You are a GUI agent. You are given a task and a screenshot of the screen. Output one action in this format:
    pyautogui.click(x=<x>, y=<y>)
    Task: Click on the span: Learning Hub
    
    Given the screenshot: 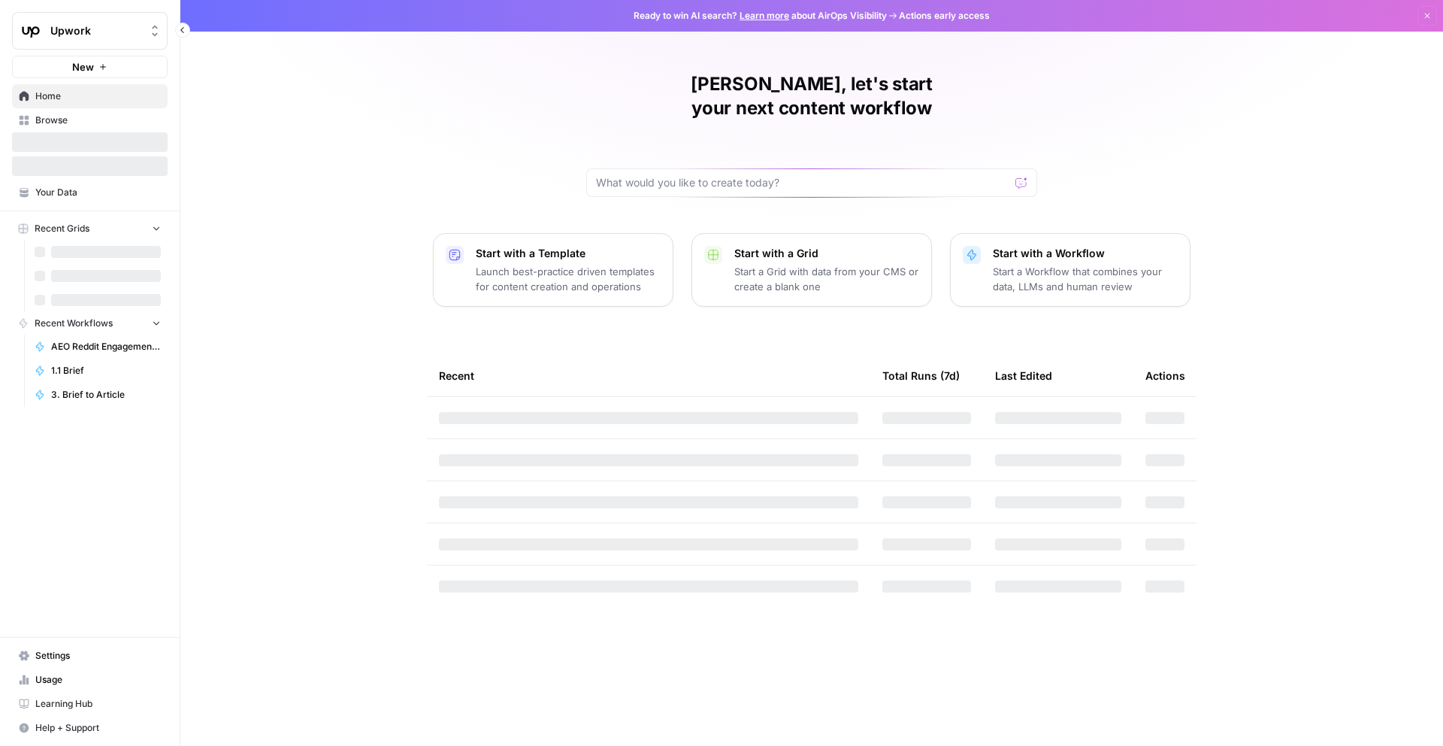 What is the action you would take?
    pyautogui.click(x=98, y=703)
    